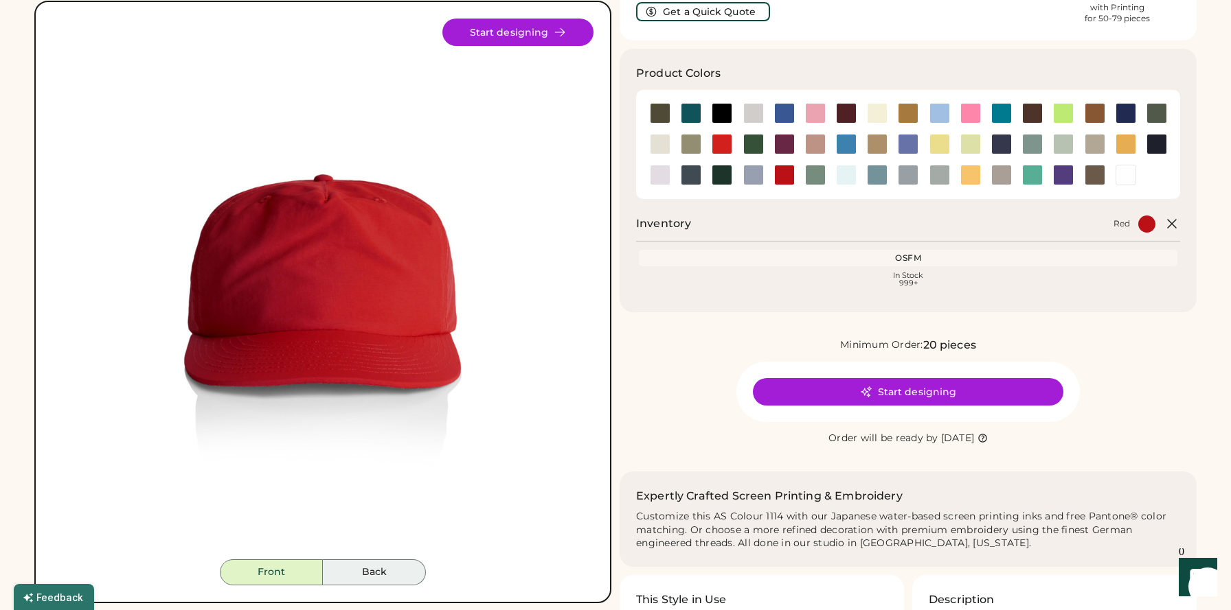 This screenshot has width=1231, height=610. I want to click on h3: This Style in Use, so click(681, 600).